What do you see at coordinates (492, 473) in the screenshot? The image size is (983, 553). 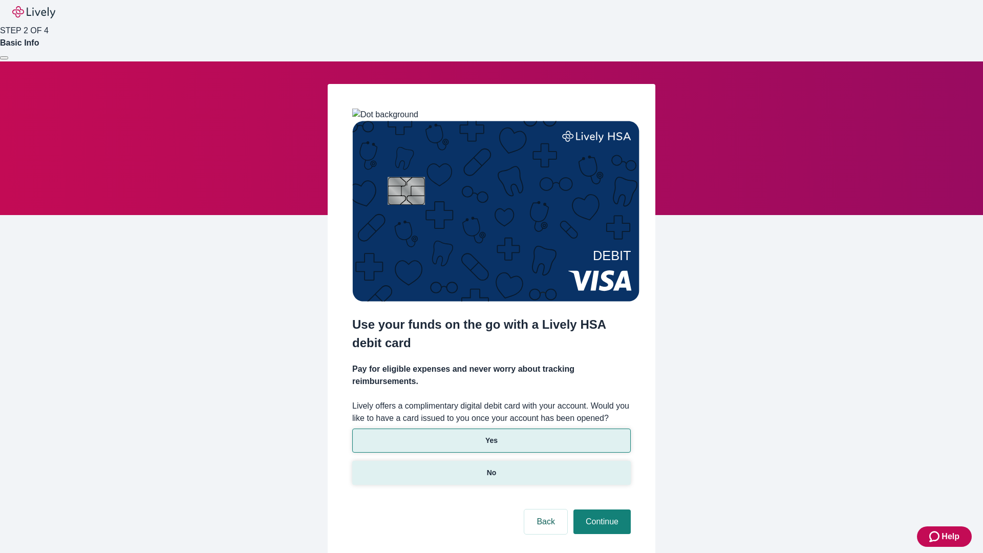 I see `button: No` at bounding box center [492, 473].